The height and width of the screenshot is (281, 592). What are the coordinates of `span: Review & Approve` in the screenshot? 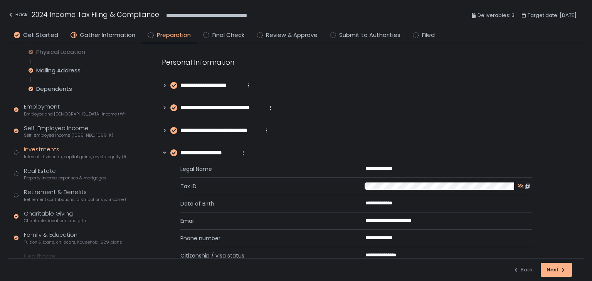 It's located at (292, 35).